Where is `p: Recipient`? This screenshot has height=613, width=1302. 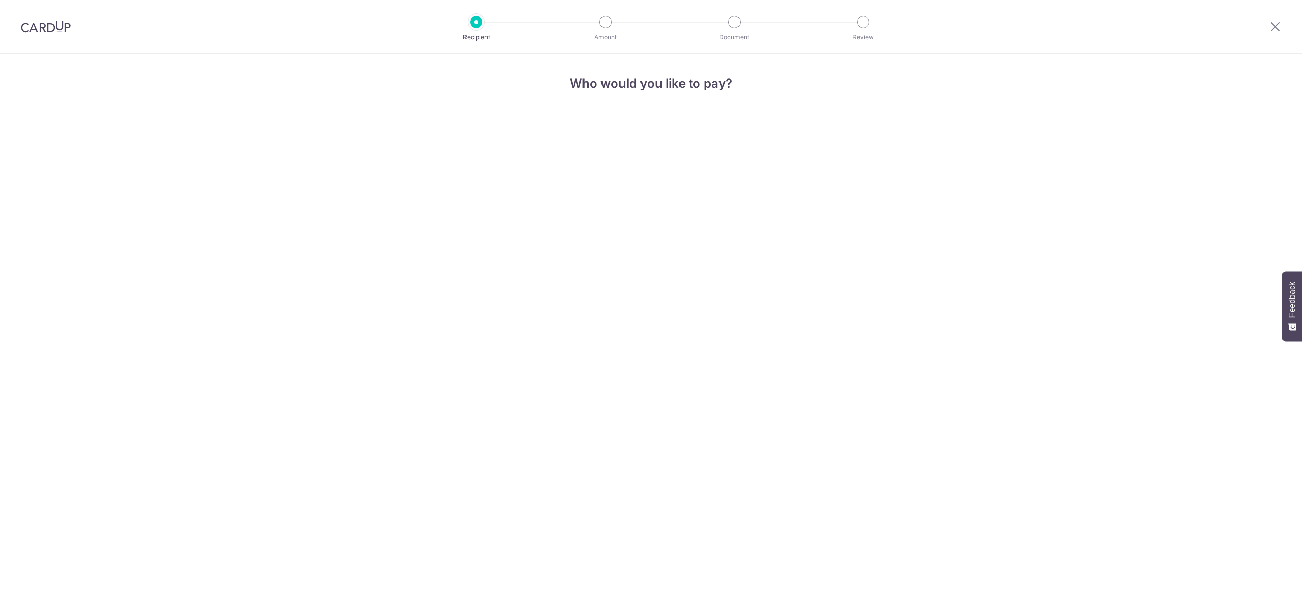 p: Recipient is located at coordinates (476, 37).